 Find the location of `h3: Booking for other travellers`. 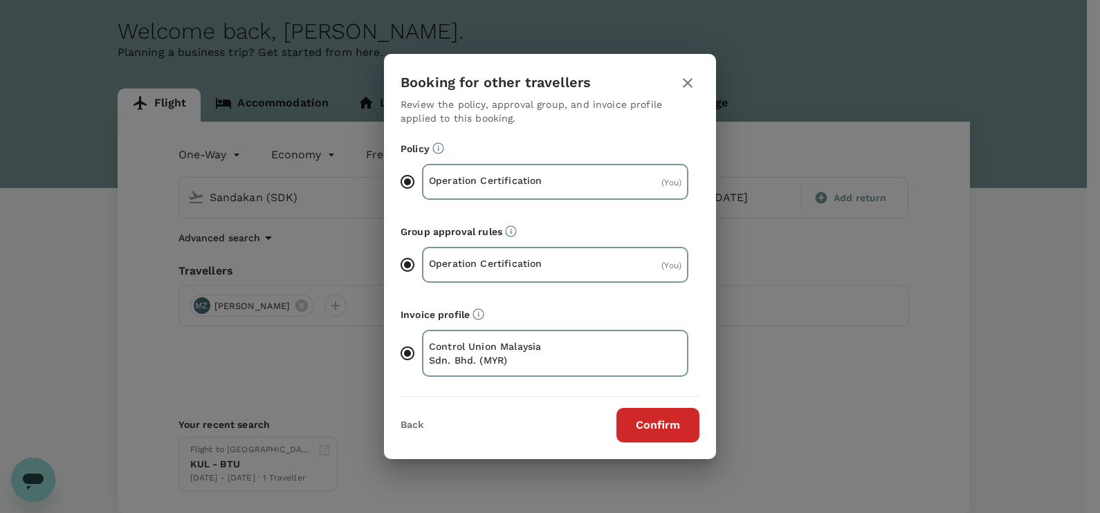

h3: Booking for other travellers is located at coordinates (495, 82).